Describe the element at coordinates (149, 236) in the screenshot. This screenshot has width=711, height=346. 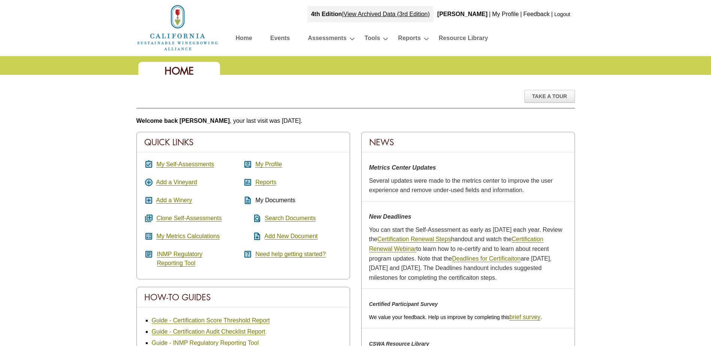
I see `i: calculate` at that location.